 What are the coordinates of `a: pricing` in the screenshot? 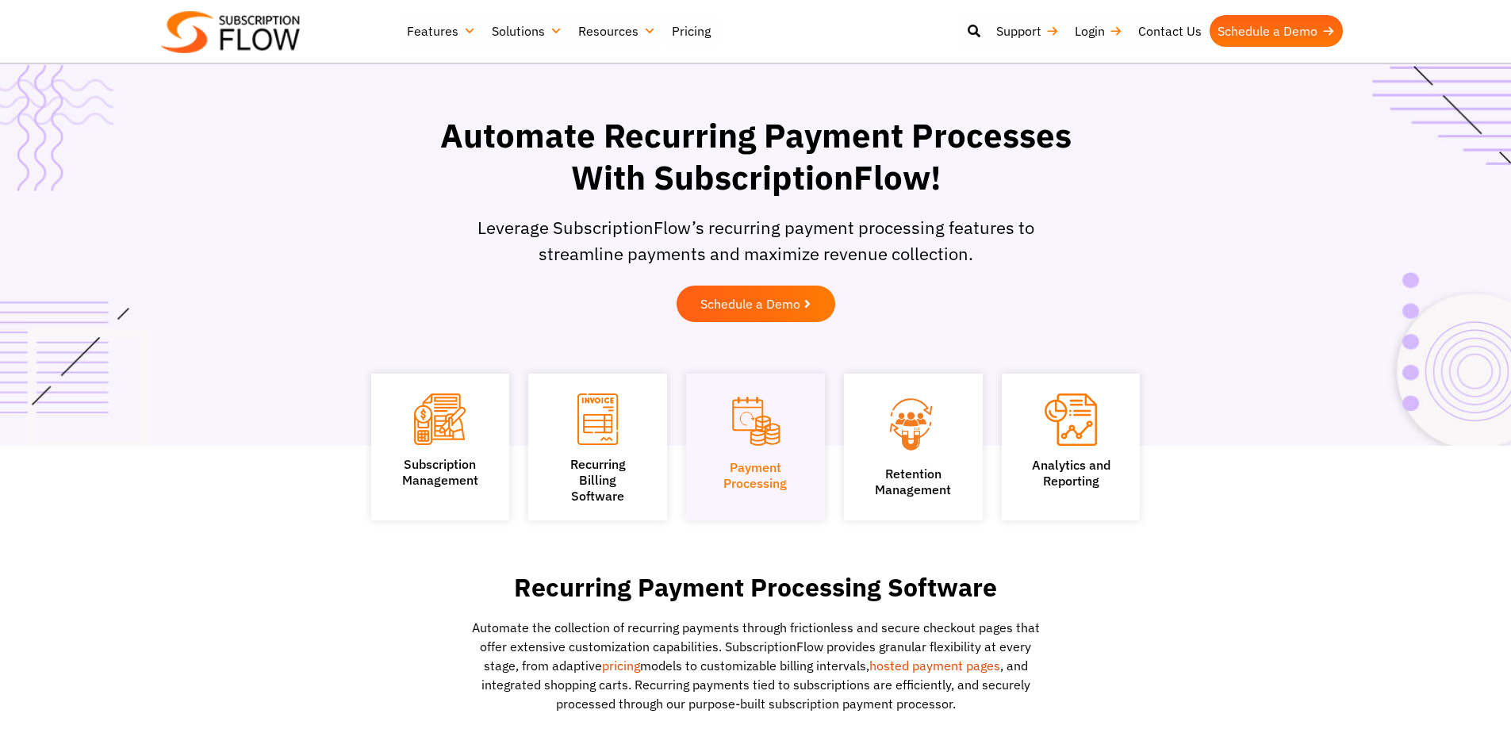 It's located at (621, 665).